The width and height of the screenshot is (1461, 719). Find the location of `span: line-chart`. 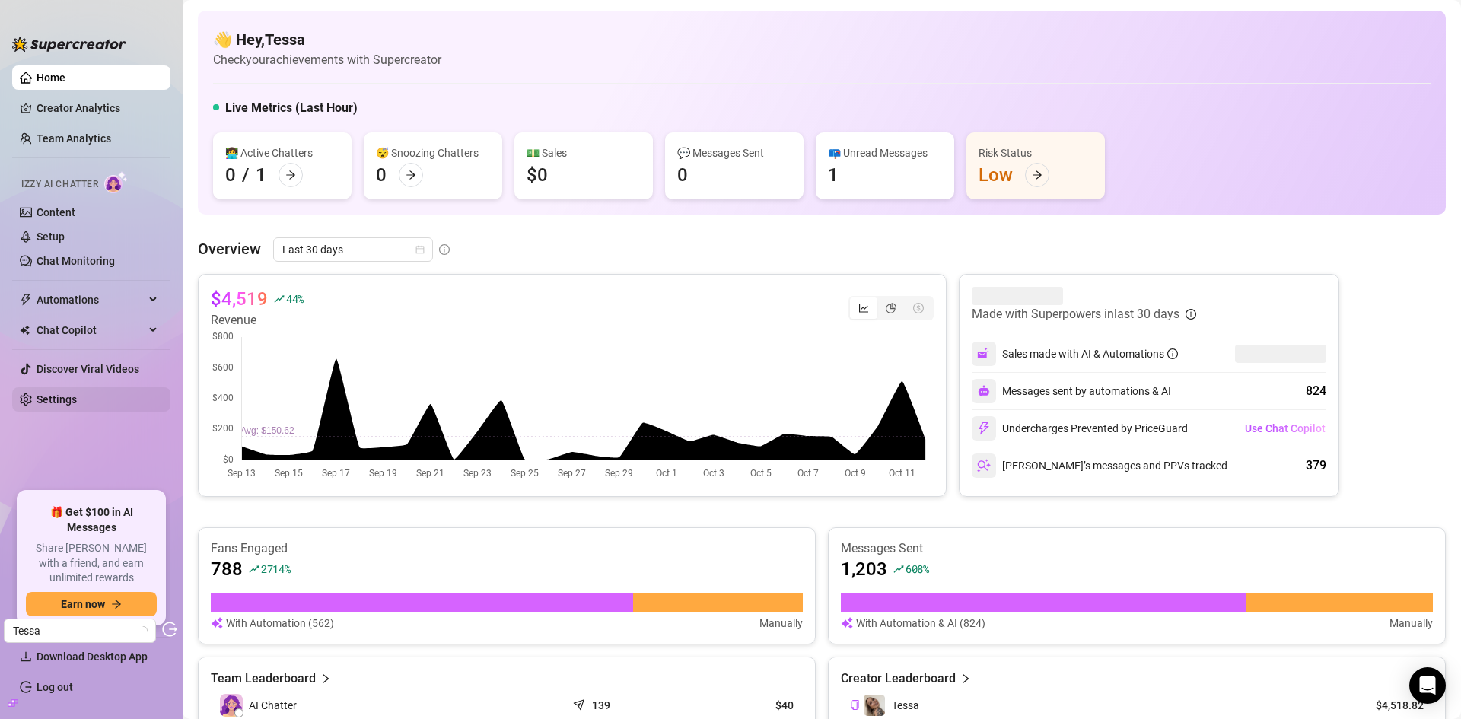

span: line-chart is located at coordinates (864, 308).